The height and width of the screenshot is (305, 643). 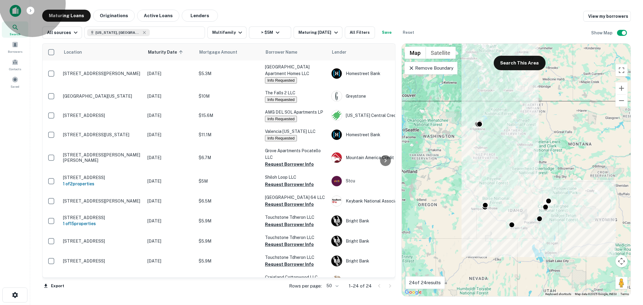 I want to click on h6: 1 of 2 properties, so click(x=102, y=184).